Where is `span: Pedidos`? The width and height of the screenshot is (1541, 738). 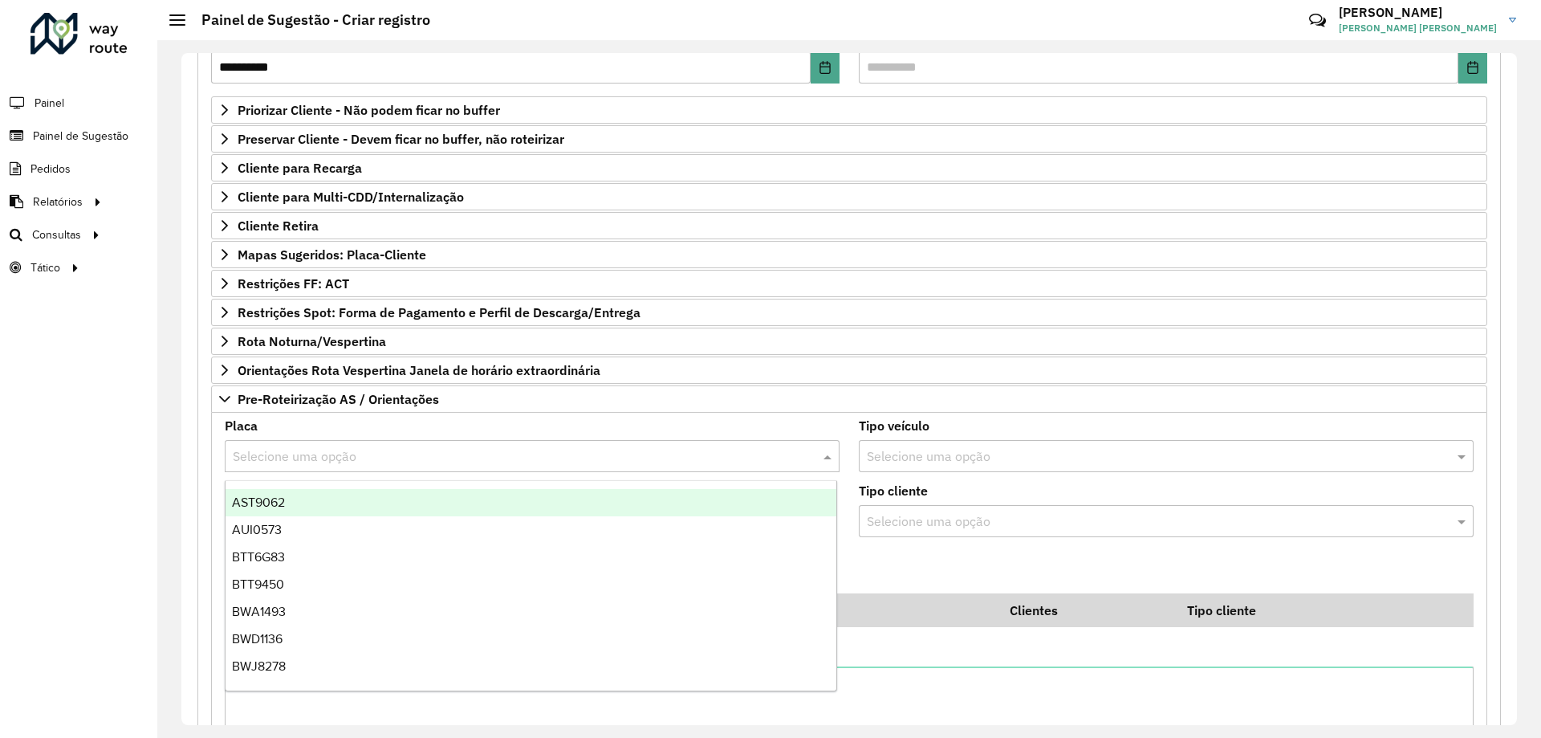 span: Pedidos is located at coordinates (51, 169).